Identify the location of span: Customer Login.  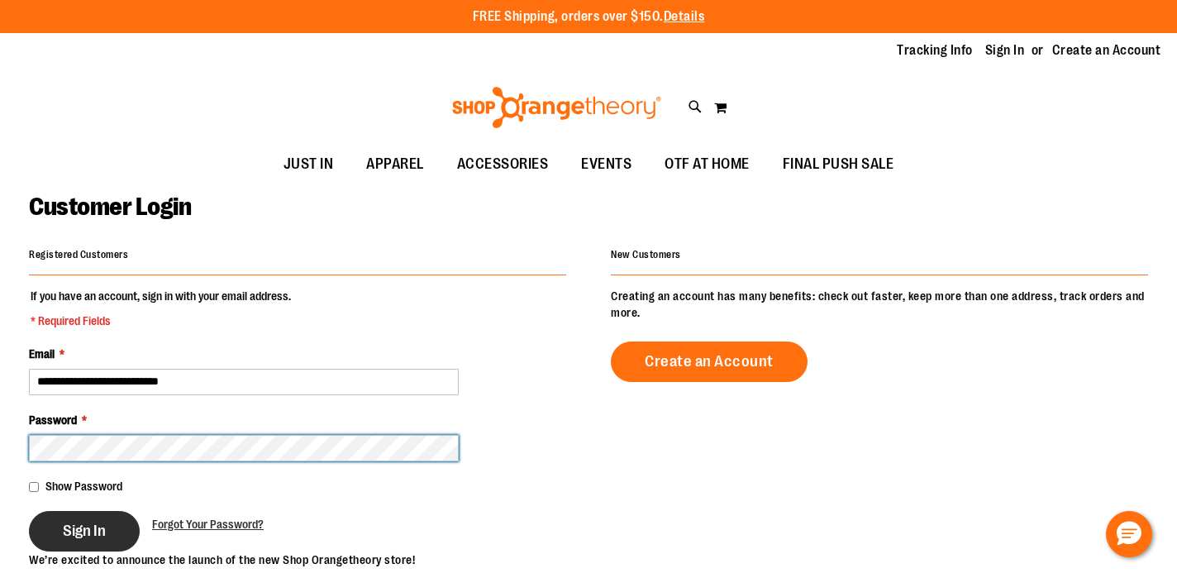
(110, 207).